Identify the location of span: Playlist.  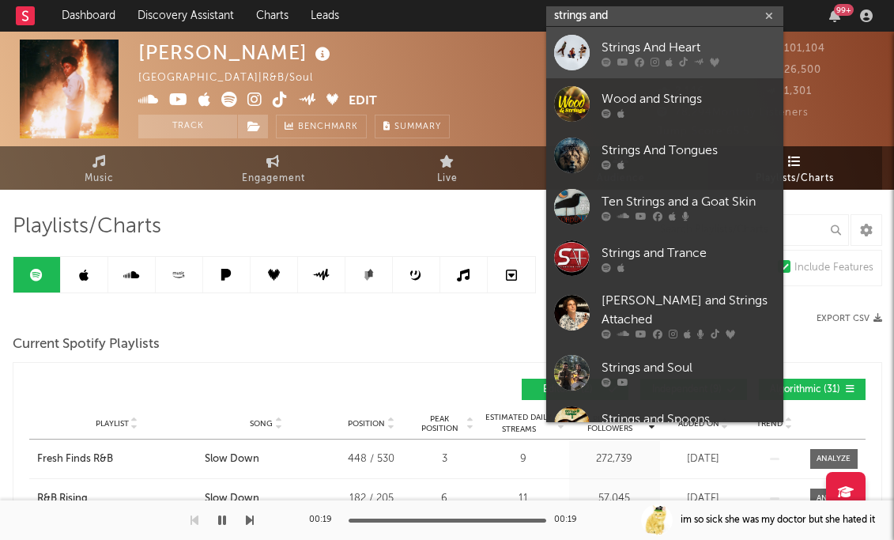
(112, 424).